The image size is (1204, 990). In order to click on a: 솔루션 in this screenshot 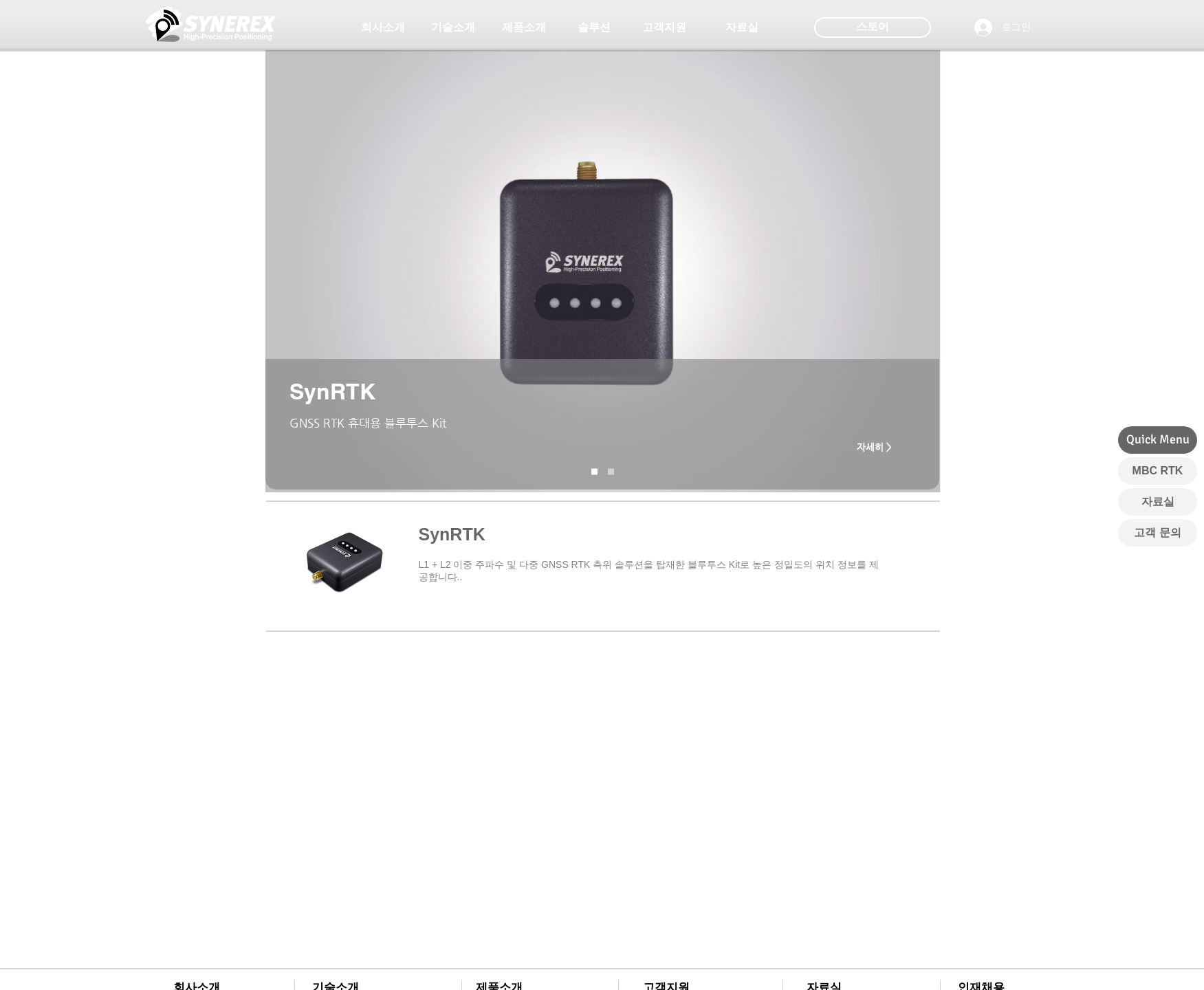, I will do `click(594, 27)`.